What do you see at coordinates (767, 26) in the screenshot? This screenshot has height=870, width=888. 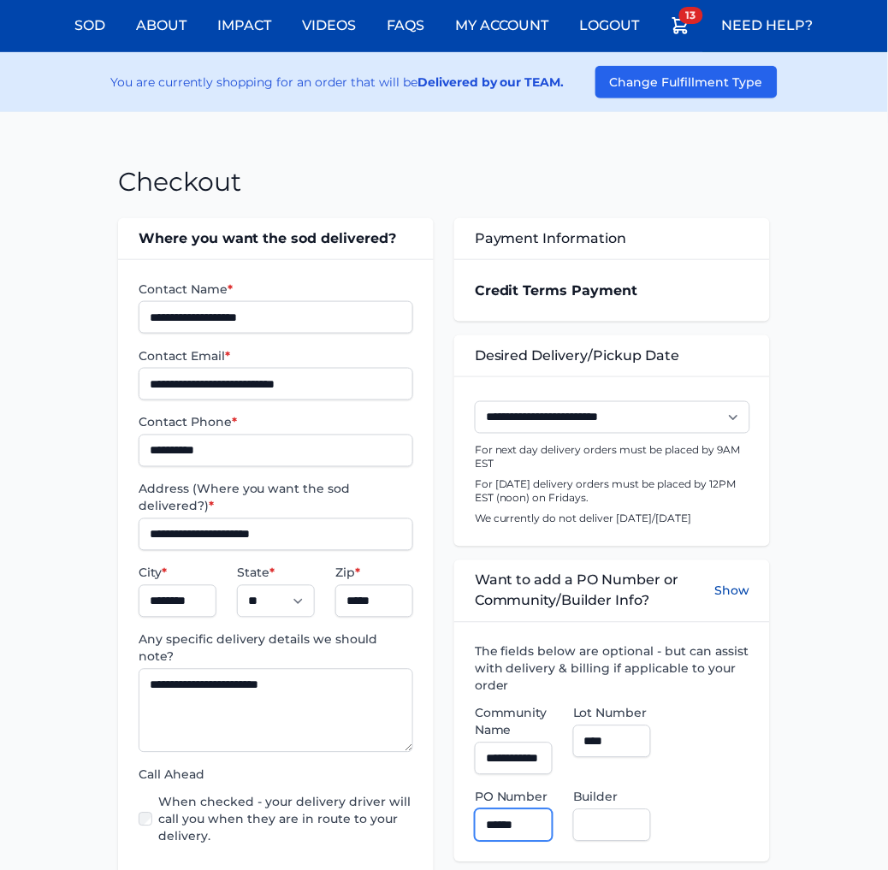 I see `a: Need Help?` at bounding box center [767, 26].